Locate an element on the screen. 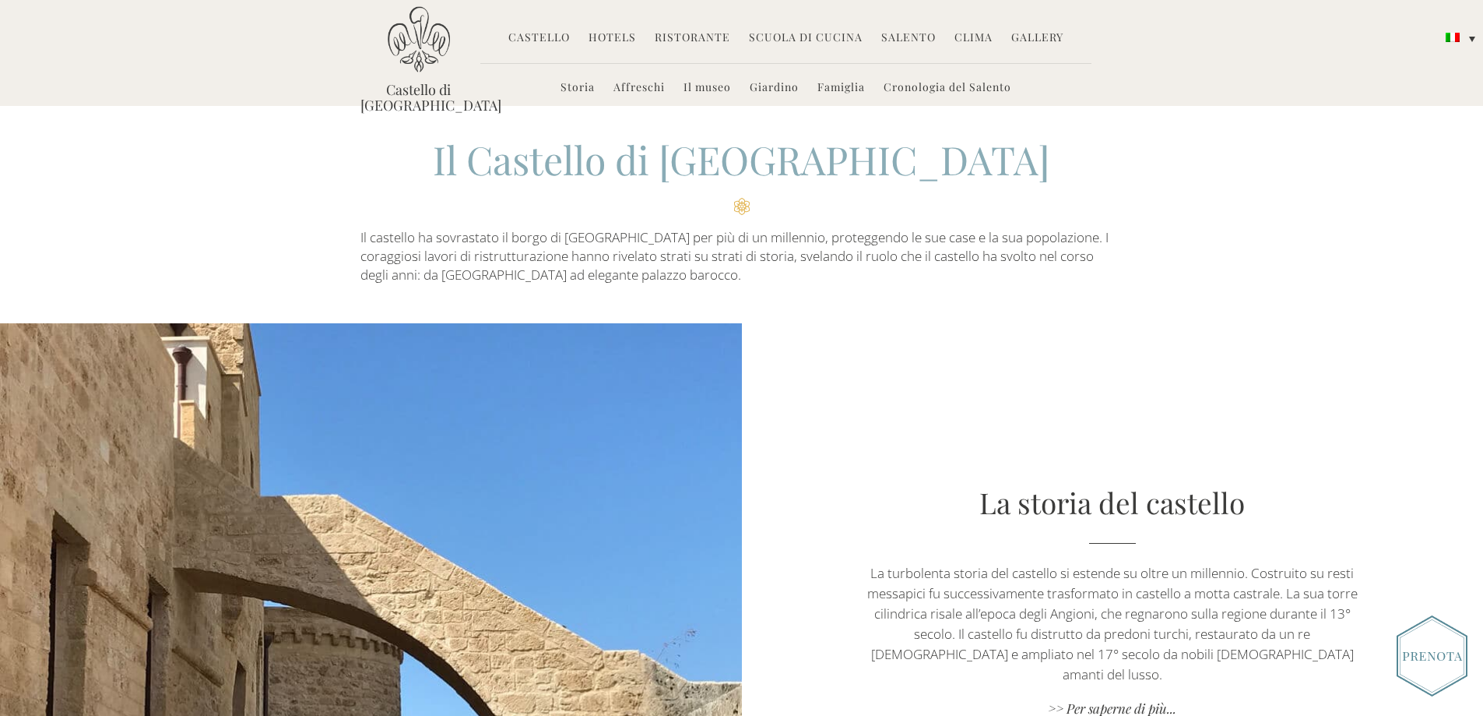 Image resolution: width=1483 pixels, height=716 pixels. img: Italiano is located at coordinates (1453, 37).